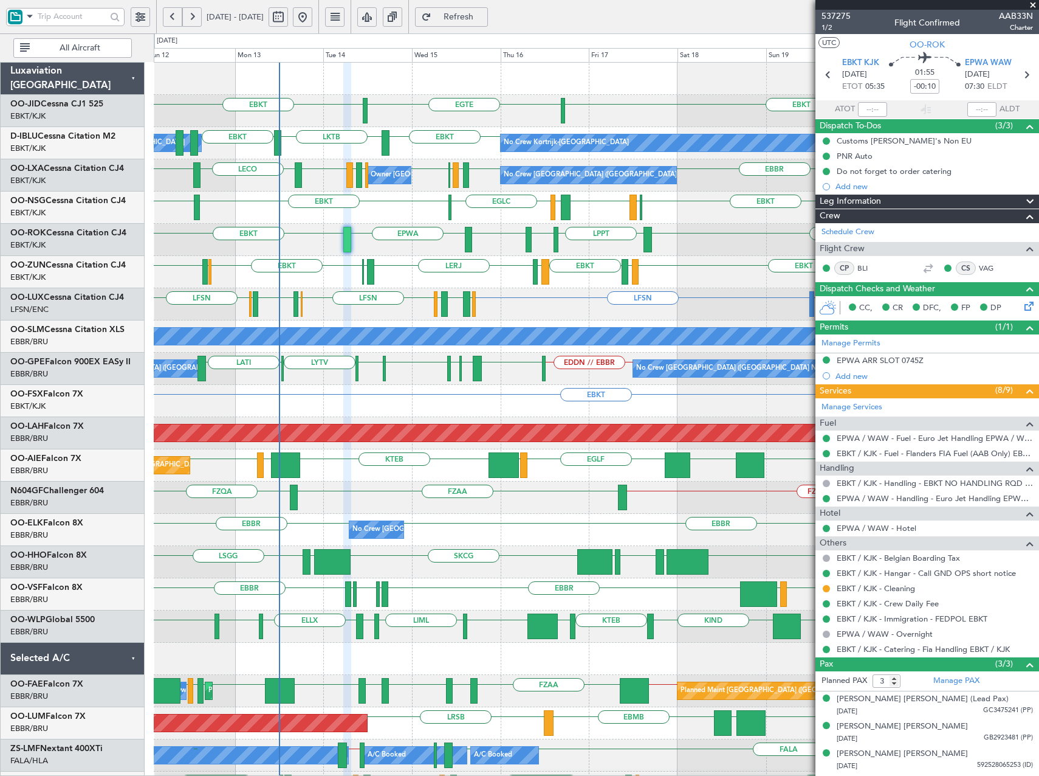  I want to click on div: PNR Auto, so click(855, 156).